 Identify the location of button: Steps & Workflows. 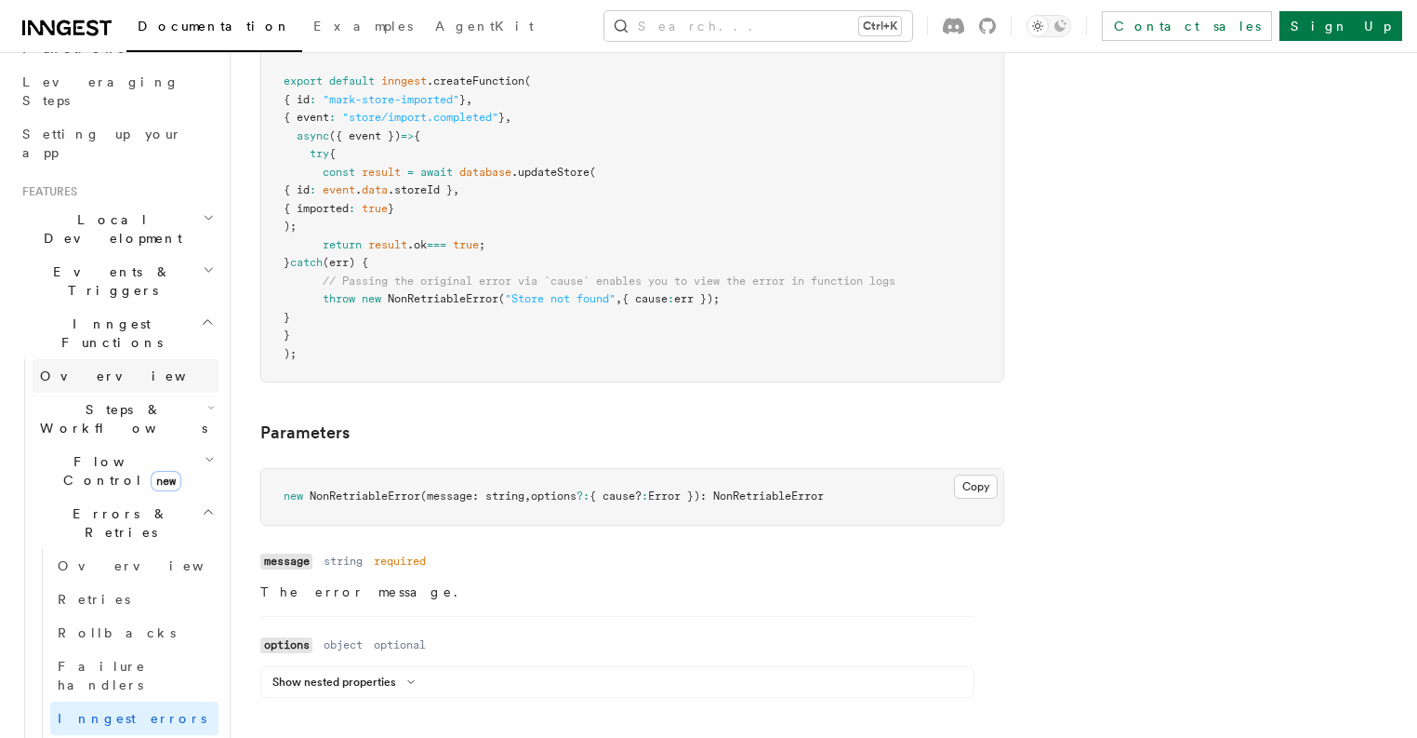
(126, 419).